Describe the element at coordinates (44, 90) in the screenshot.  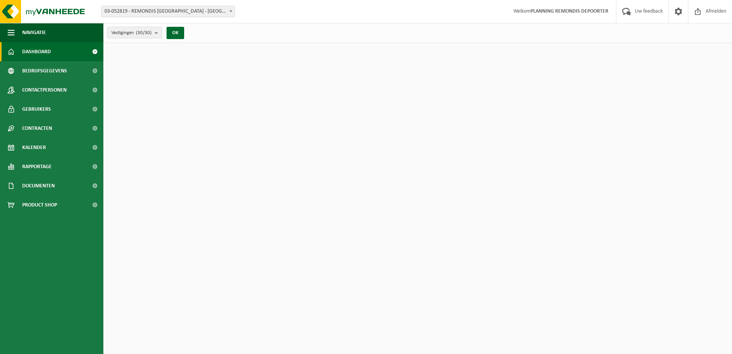
I see `span: Contactpersonen` at that location.